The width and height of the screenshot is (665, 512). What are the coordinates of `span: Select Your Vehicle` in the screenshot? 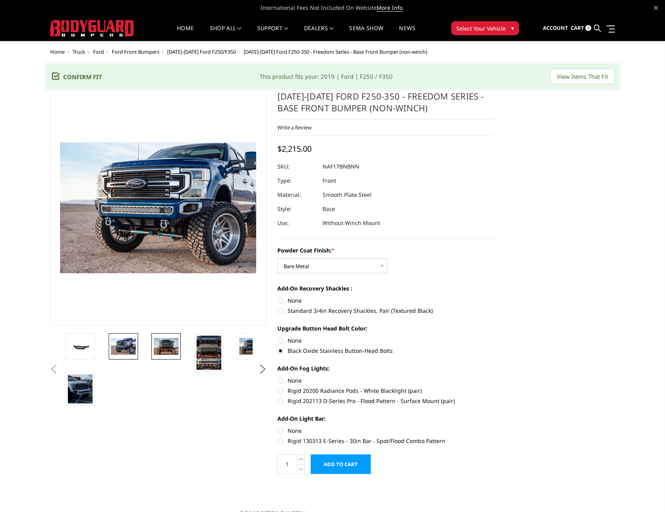 It's located at (481, 28).